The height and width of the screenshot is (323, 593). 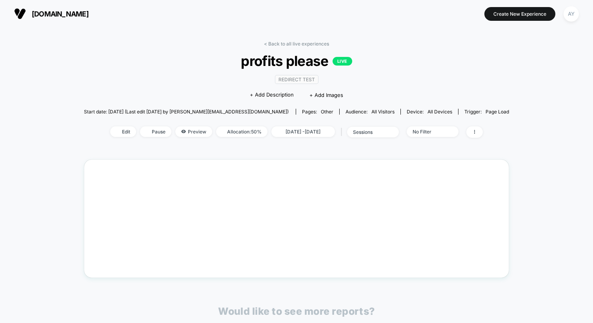 I want to click on p: LIVE, so click(x=343, y=61).